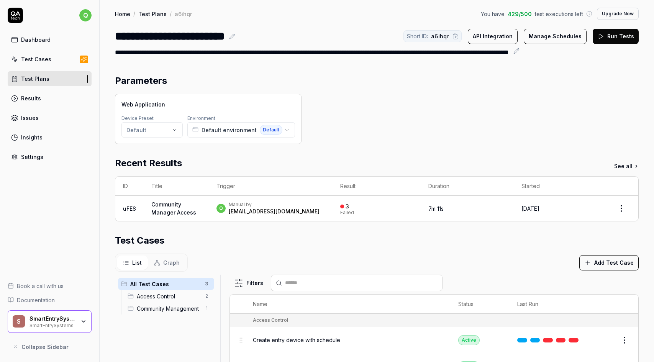 The height and width of the screenshot is (362, 654). What do you see at coordinates (201, 118) in the screenshot?
I see `label: Environment` at bounding box center [201, 118].